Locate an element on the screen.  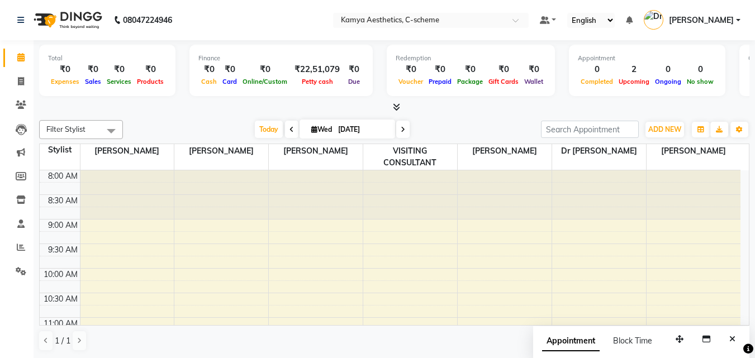
div: 10:00 AM is located at coordinates (60, 275).